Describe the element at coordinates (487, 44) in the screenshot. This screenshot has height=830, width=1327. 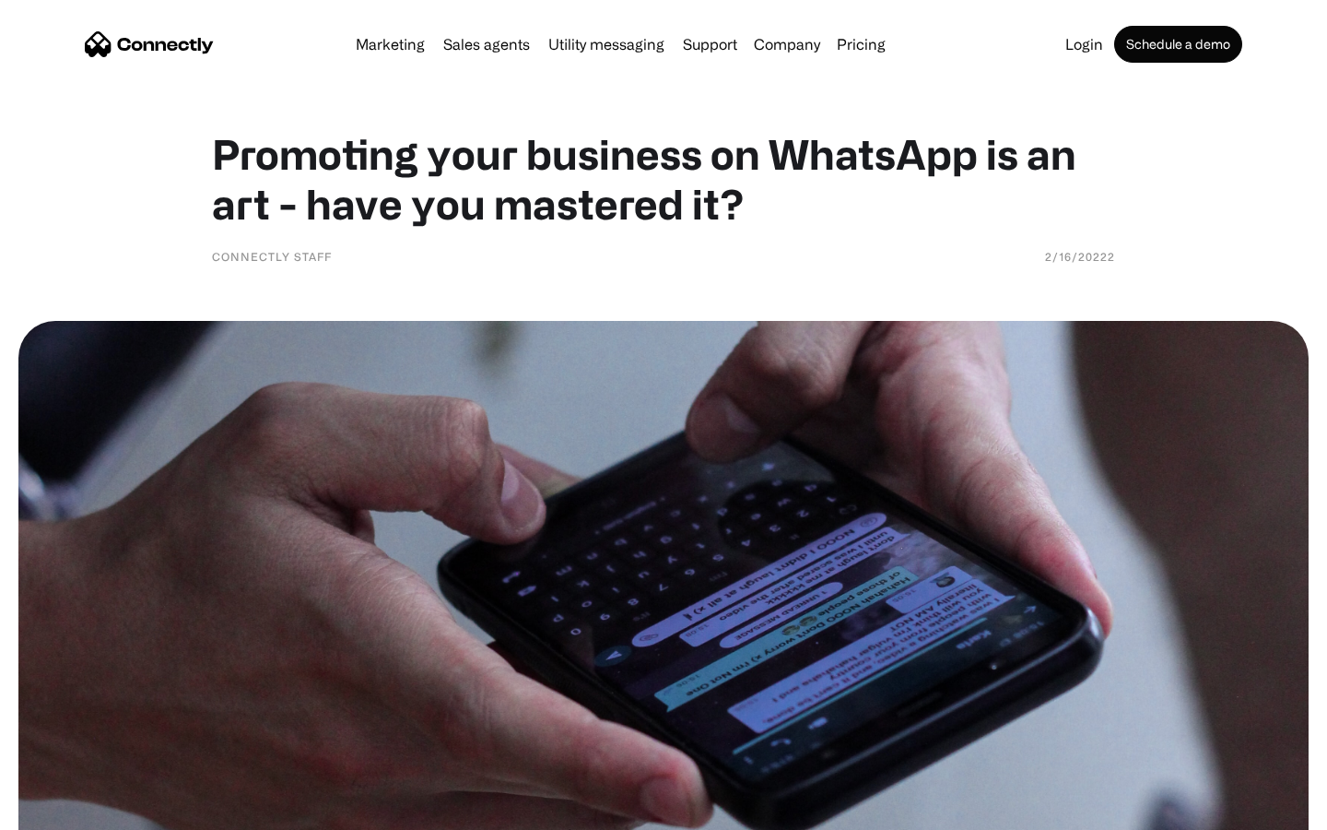
I see `a: Sales agents` at that location.